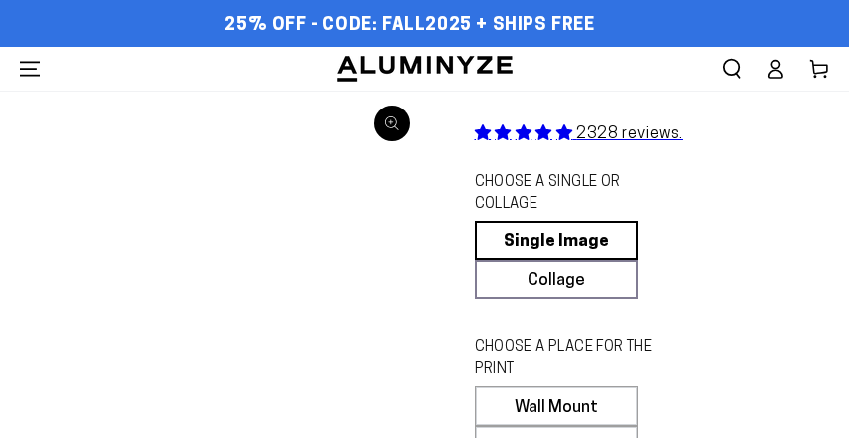  I want to click on legend: CHOOSE A PLACE FOR THE PRINT, so click(578, 359).